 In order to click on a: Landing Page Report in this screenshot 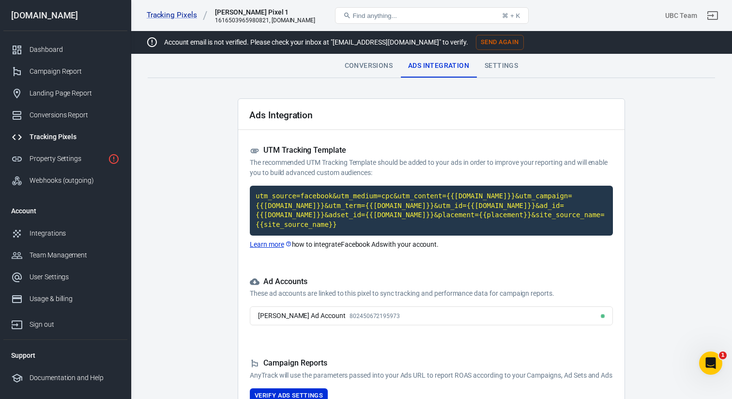, I will do `click(65, 93)`.